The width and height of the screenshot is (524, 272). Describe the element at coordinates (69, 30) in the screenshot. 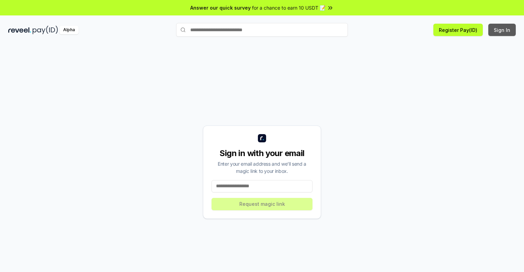

I see `div: Alpha` at that location.